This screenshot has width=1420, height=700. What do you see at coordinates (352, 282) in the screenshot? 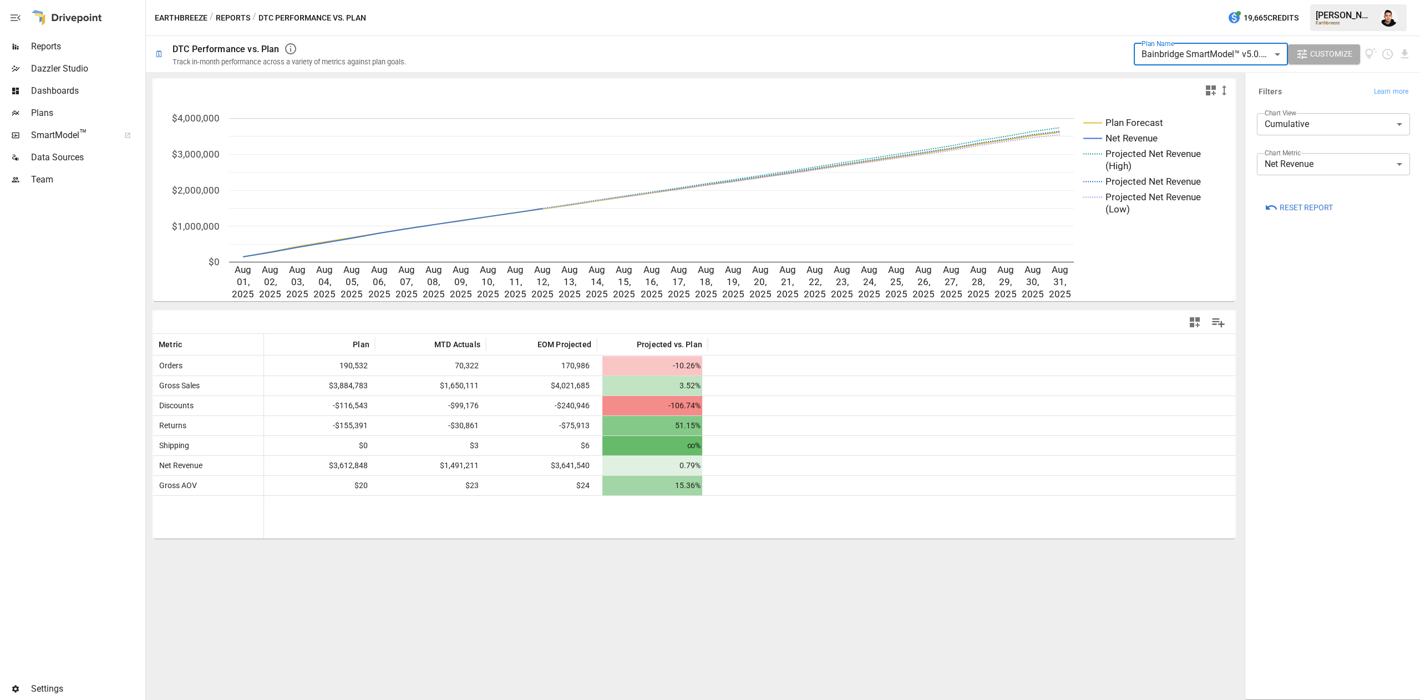
I see `text: 05,` at bounding box center [352, 282].